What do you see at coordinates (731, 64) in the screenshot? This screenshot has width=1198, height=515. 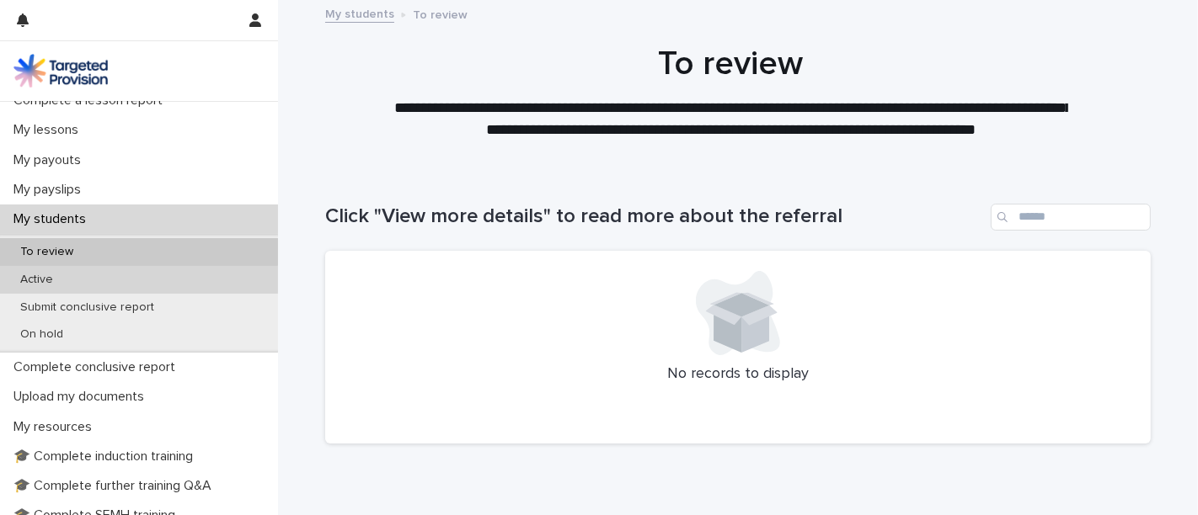 I see `h1: To review` at bounding box center [731, 64].